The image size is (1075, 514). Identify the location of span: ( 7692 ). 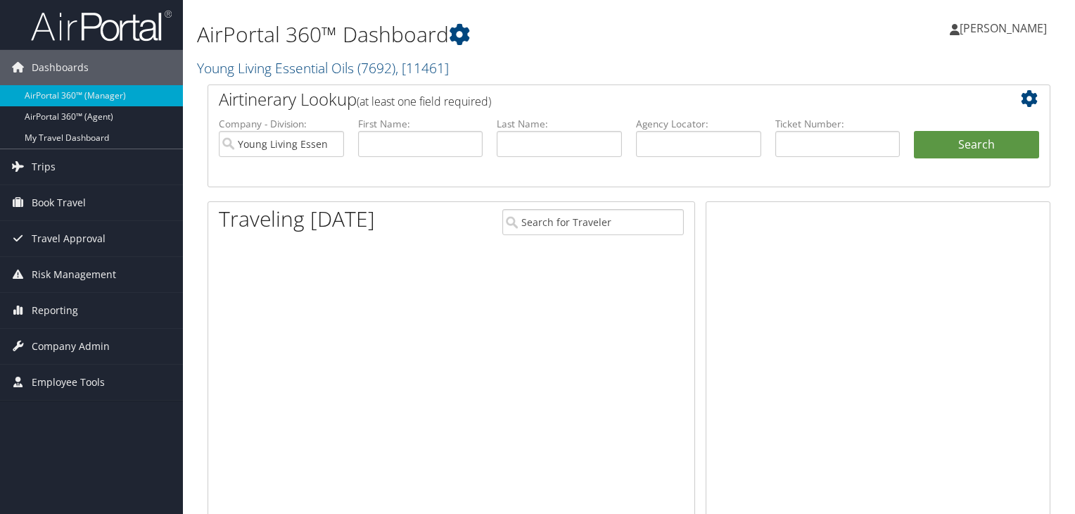
(376, 68).